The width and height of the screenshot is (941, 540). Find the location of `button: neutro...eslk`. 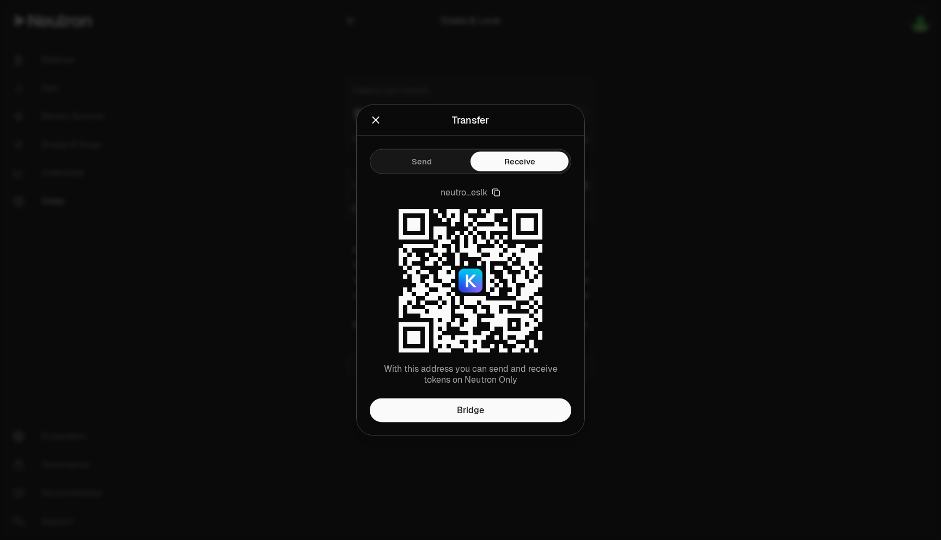

button: neutro...eslk is located at coordinates (470, 193).